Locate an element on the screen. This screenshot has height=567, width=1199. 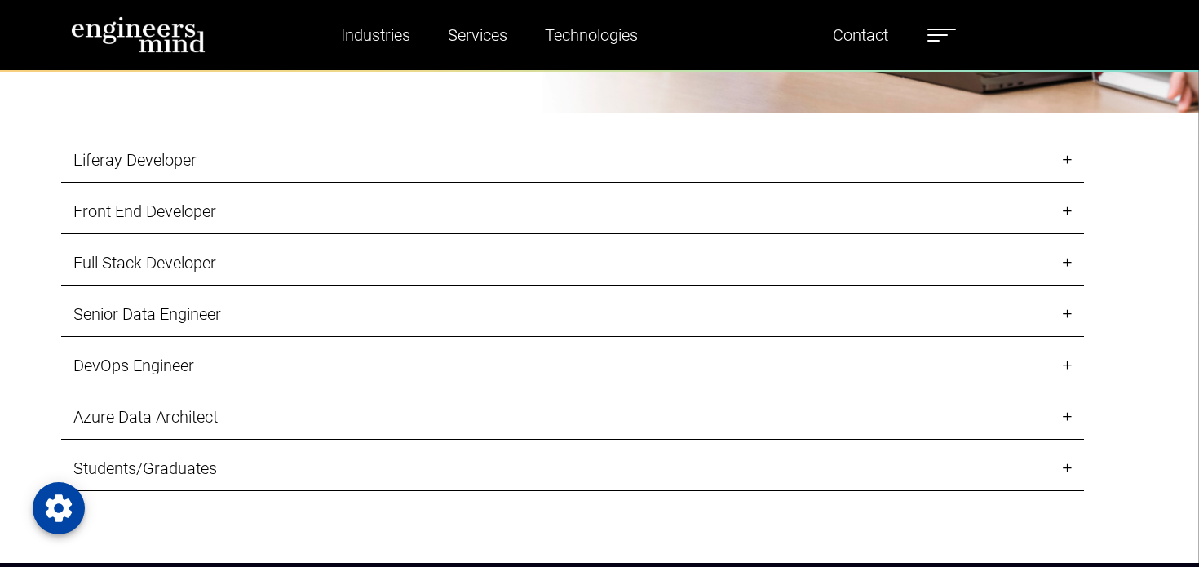
a: Students/Graduates is located at coordinates (573, 468).